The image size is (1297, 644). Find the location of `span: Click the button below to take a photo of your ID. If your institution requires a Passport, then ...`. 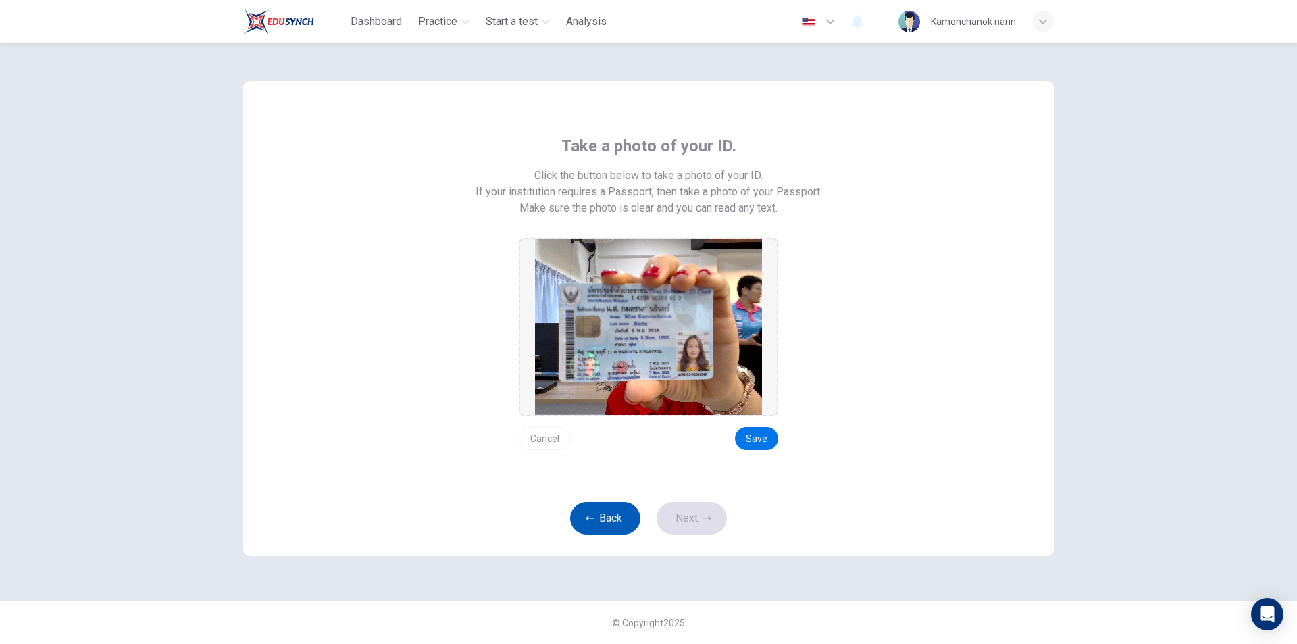

span: Click the button below to take a photo of your ID. If your institution requires a Passport, then ... is located at coordinates (648, 184).